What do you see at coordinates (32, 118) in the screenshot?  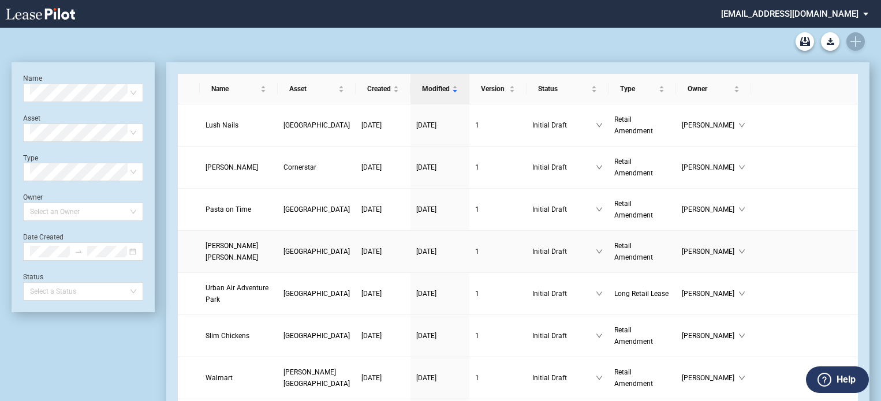 I see `label: Asset` at bounding box center [32, 118].